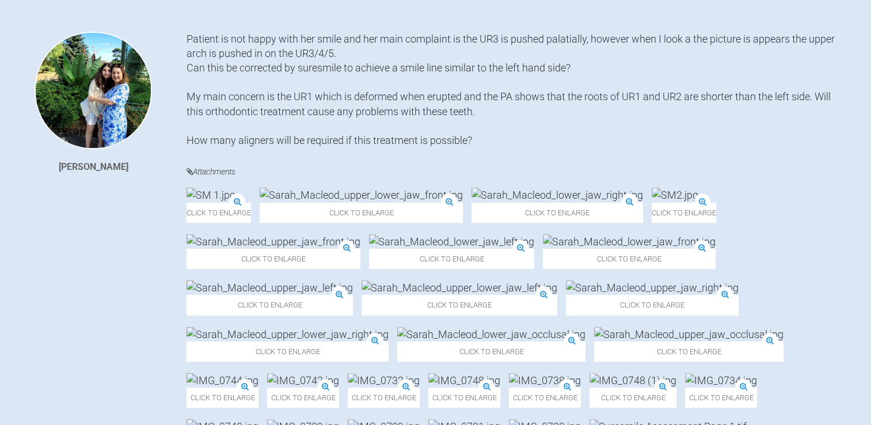 The width and height of the screenshot is (871, 425). Describe the element at coordinates (287, 334) in the screenshot. I see `img: Sarah_Macleod_upper_lower_jaw_right.jpg` at that location.